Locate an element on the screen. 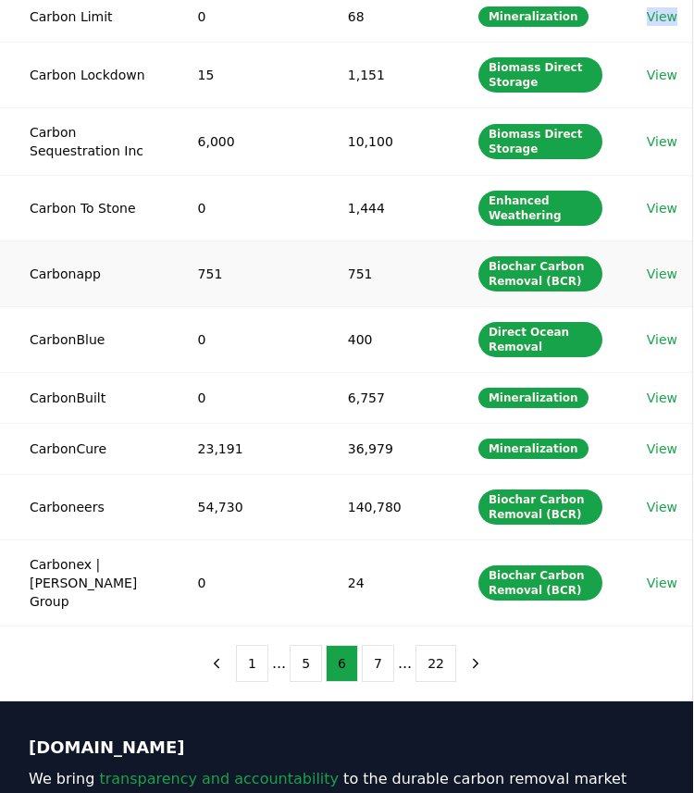 This screenshot has width=694, height=793. td: 6,757 is located at coordinates (383, 397).